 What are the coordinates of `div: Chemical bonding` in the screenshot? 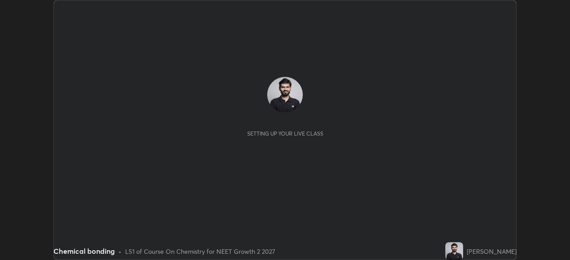 It's located at (84, 251).